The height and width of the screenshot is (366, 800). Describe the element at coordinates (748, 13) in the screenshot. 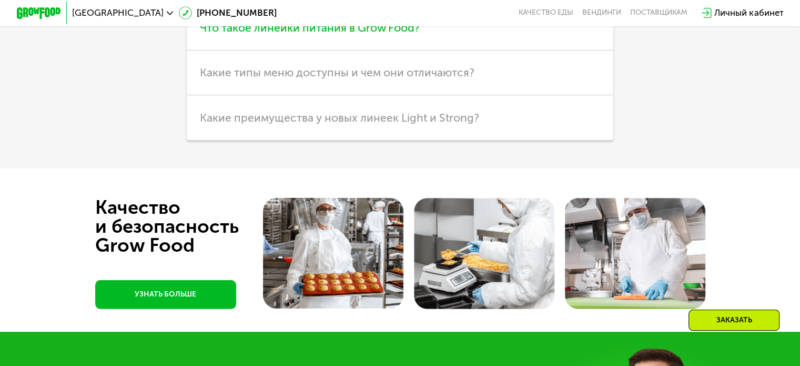

I see `div: Личный кабинет` at that location.